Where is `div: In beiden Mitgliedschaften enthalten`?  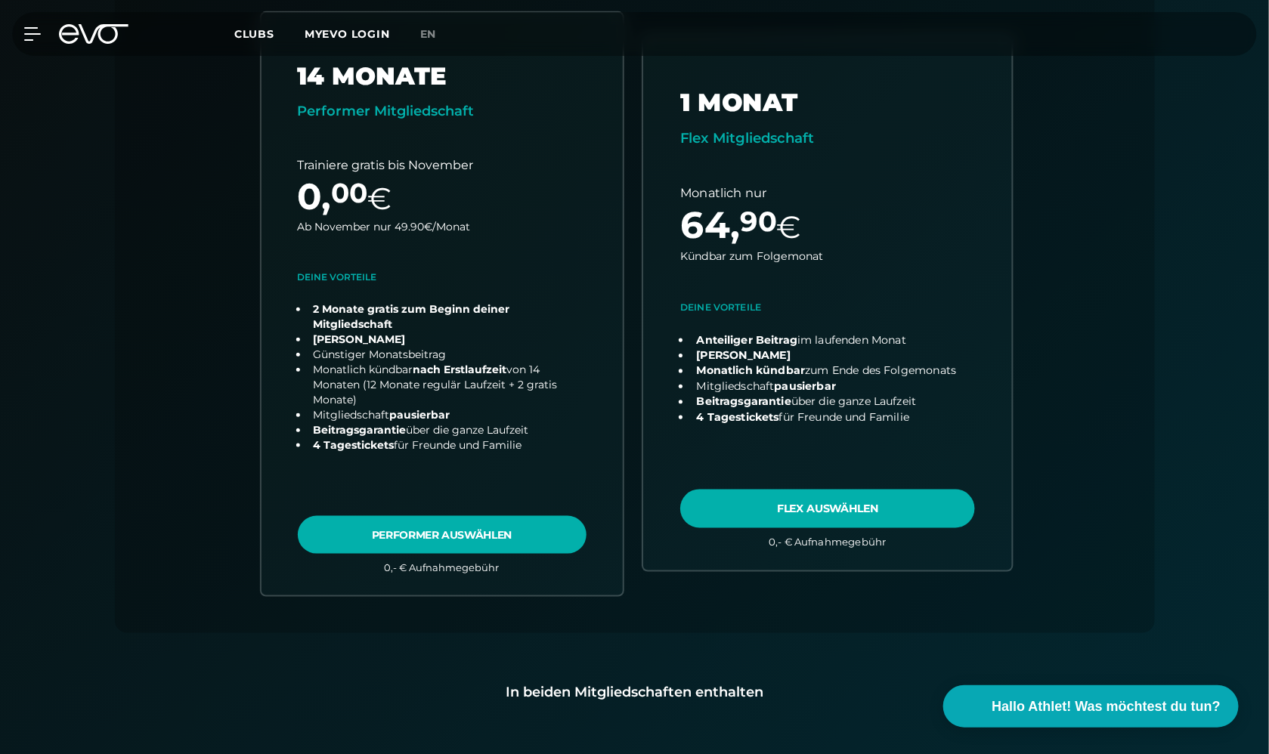 div: In beiden Mitgliedschaften enthalten is located at coordinates (635, 692).